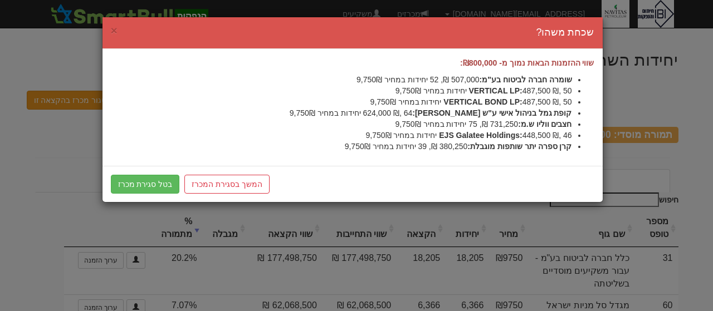 Image resolution: width=713 pixels, height=311 pixels. Describe the element at coordinates (341, 113) in the screenshot. I see `li: 624,000 ₪, 64 יחידות במחיר 9,750₪` at that location.